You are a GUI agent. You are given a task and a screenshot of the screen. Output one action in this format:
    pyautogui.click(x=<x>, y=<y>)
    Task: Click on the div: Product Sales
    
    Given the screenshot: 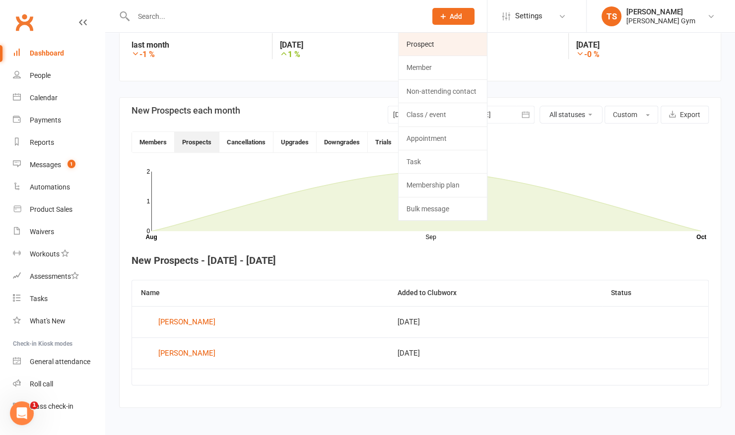 What is the action you would take?
    pyautogui.click(x=51, y=209)
    